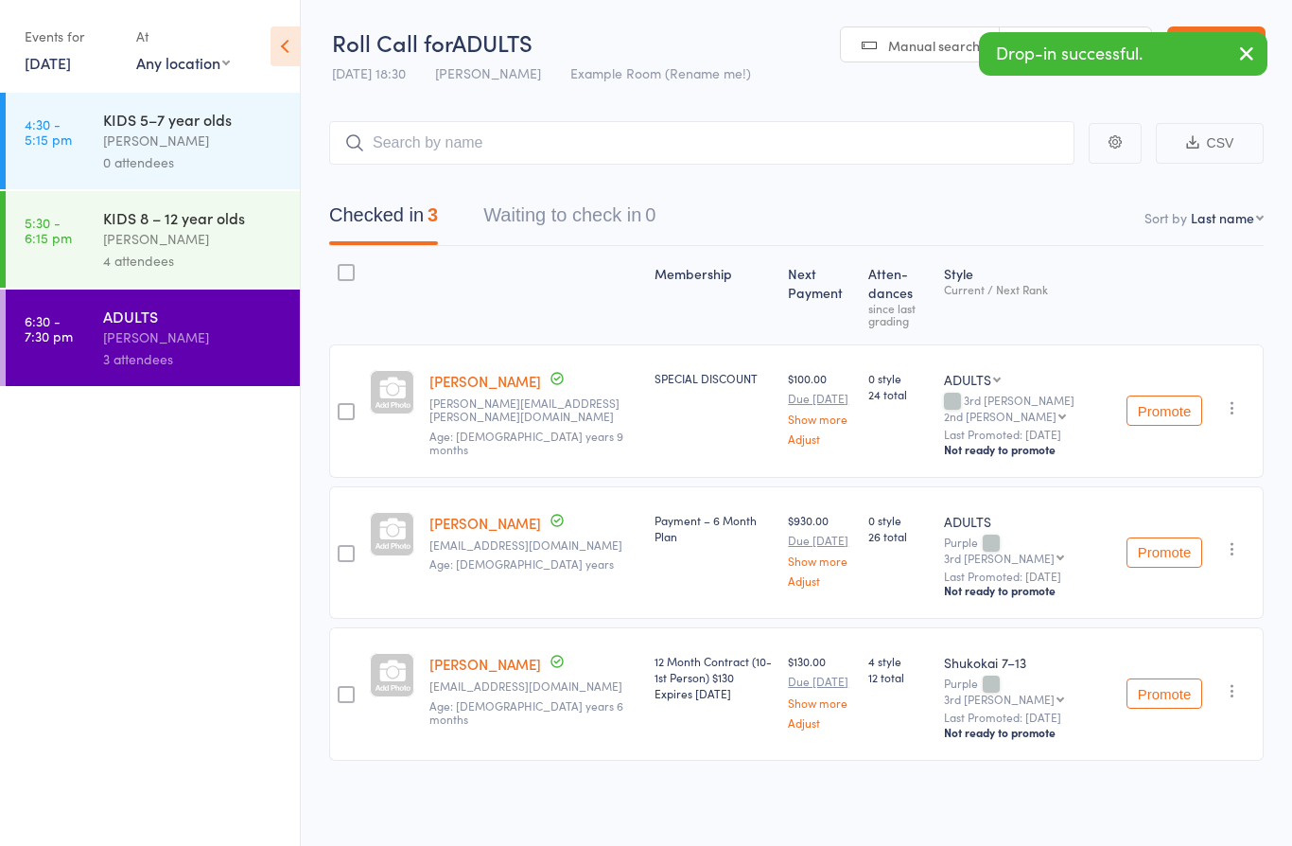 Image resolution: width=1292 pixels, height=846 pixels. I want to click on span: ADULTS, so click(492, 42).